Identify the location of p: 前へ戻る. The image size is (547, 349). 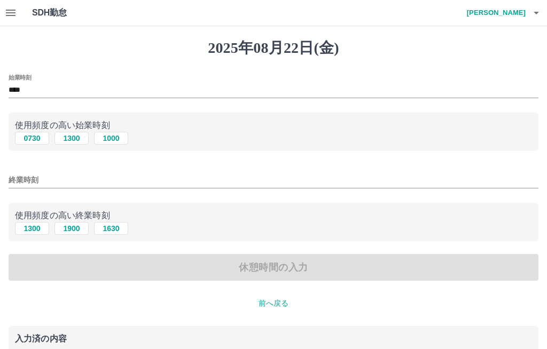
(273, 303).